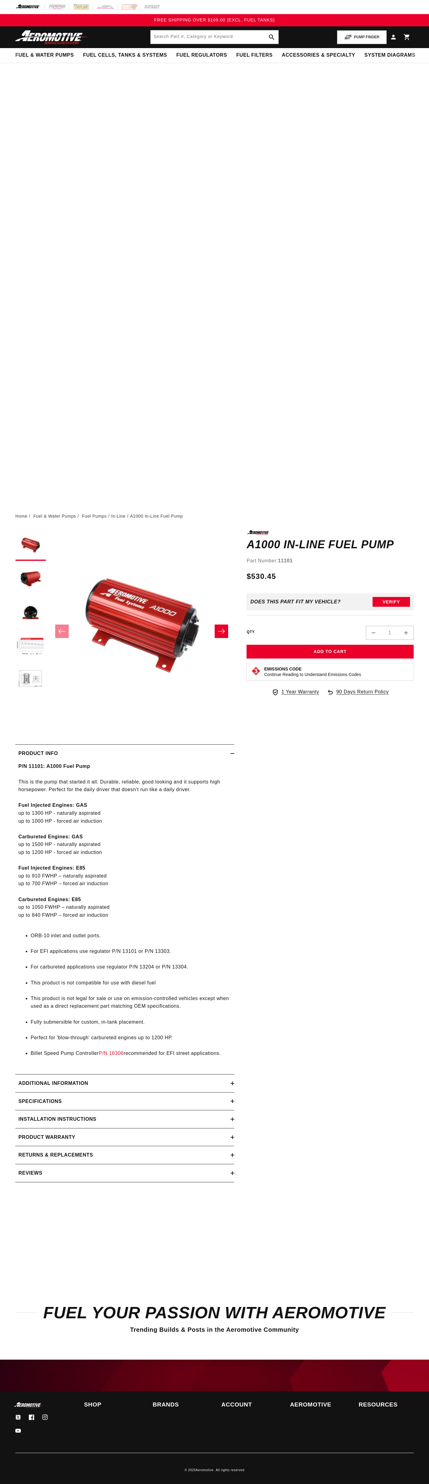  I want to click on h2: Product warranty, so click(47, 1138).